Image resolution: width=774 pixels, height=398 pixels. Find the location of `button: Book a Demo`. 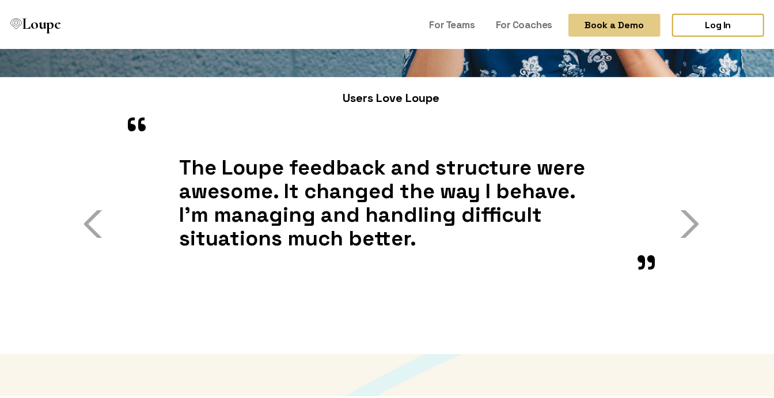

button: Book a Demo is located at coordinates (615, 23).